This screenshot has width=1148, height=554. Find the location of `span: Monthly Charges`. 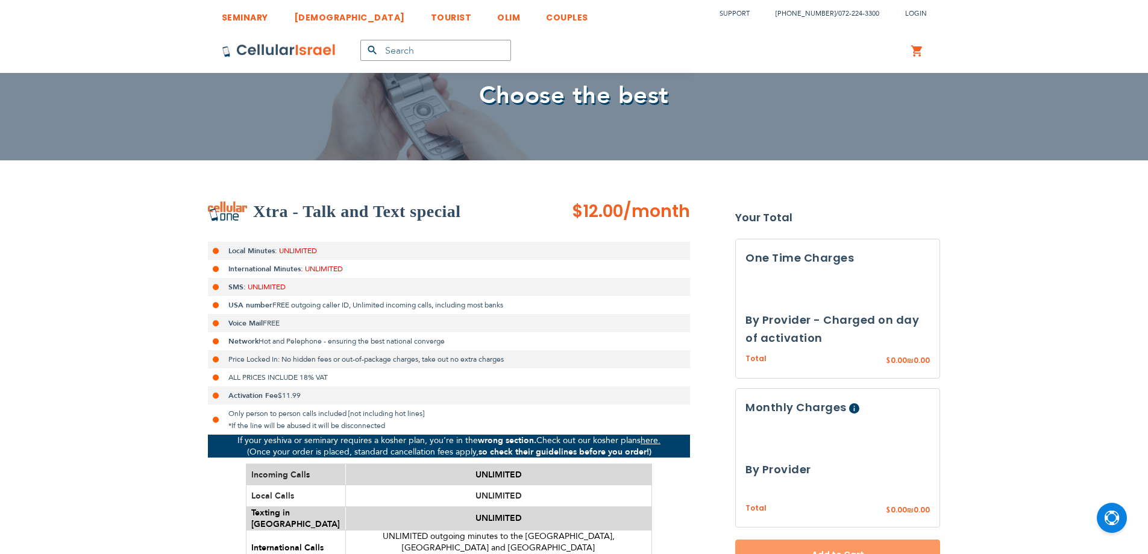

span: Monthly Charges is located at coordinates (796, 407).